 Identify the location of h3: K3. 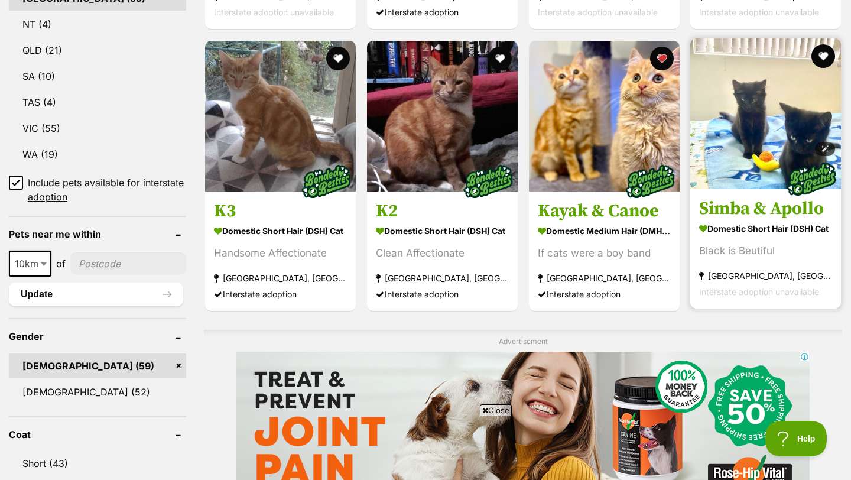
(280, 211).